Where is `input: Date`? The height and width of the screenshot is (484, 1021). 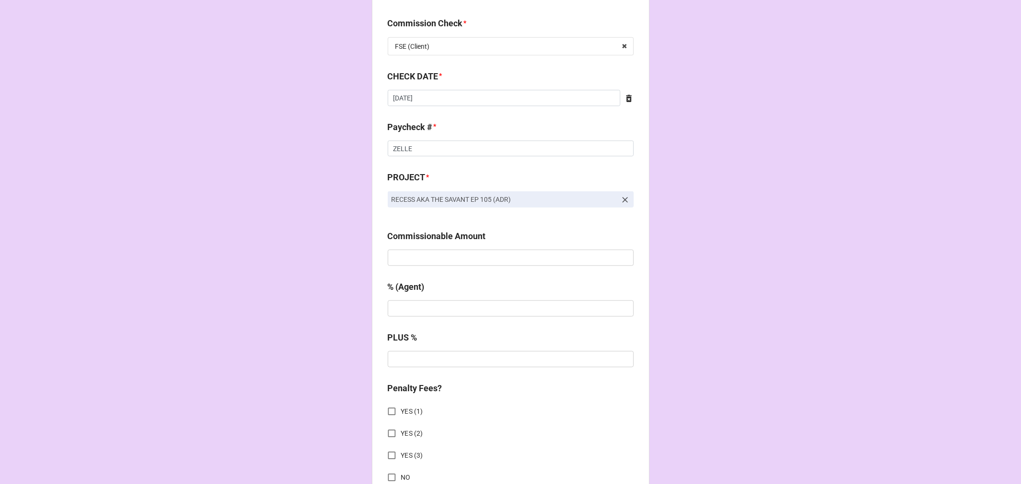
input: Date is located at coordinates (504, 98).